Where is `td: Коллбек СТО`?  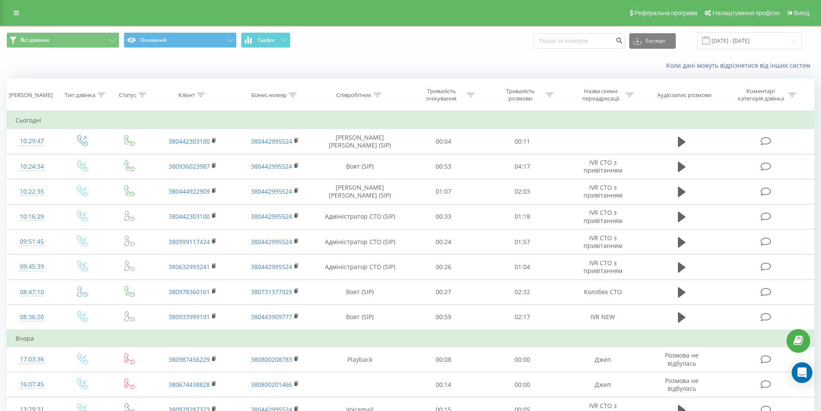
td: Коллбек СТО is located at coordinates (603, 292).